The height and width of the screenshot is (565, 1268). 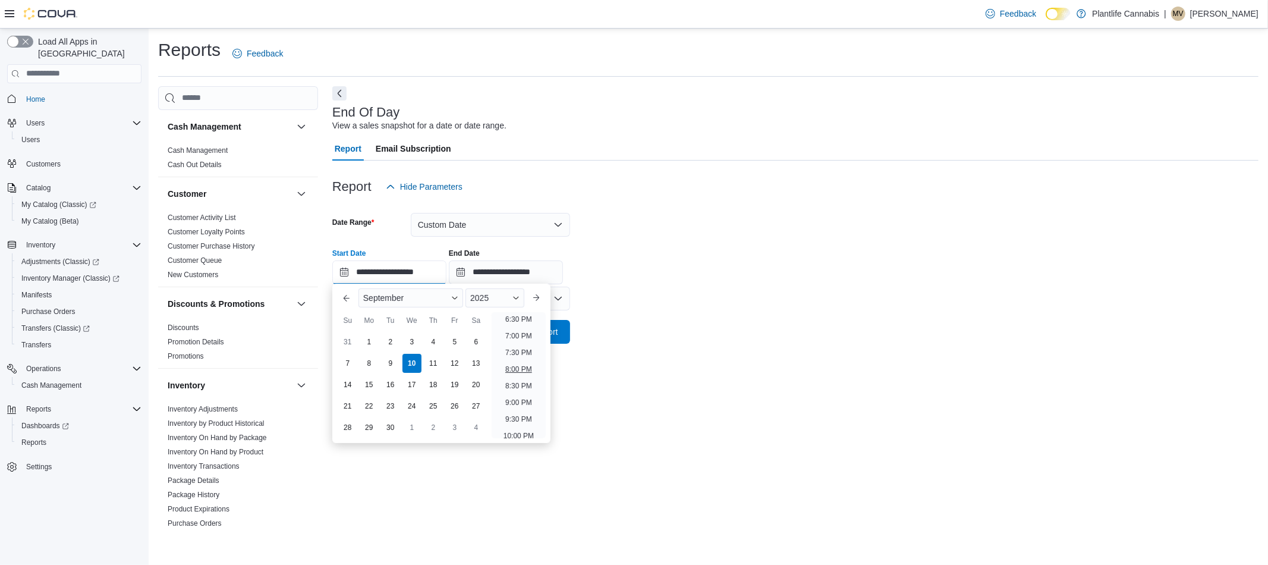 What do you see at coordinates (81, 188) in the screenshot?
I see `span: Catalog` at bounding box center [81, 188].